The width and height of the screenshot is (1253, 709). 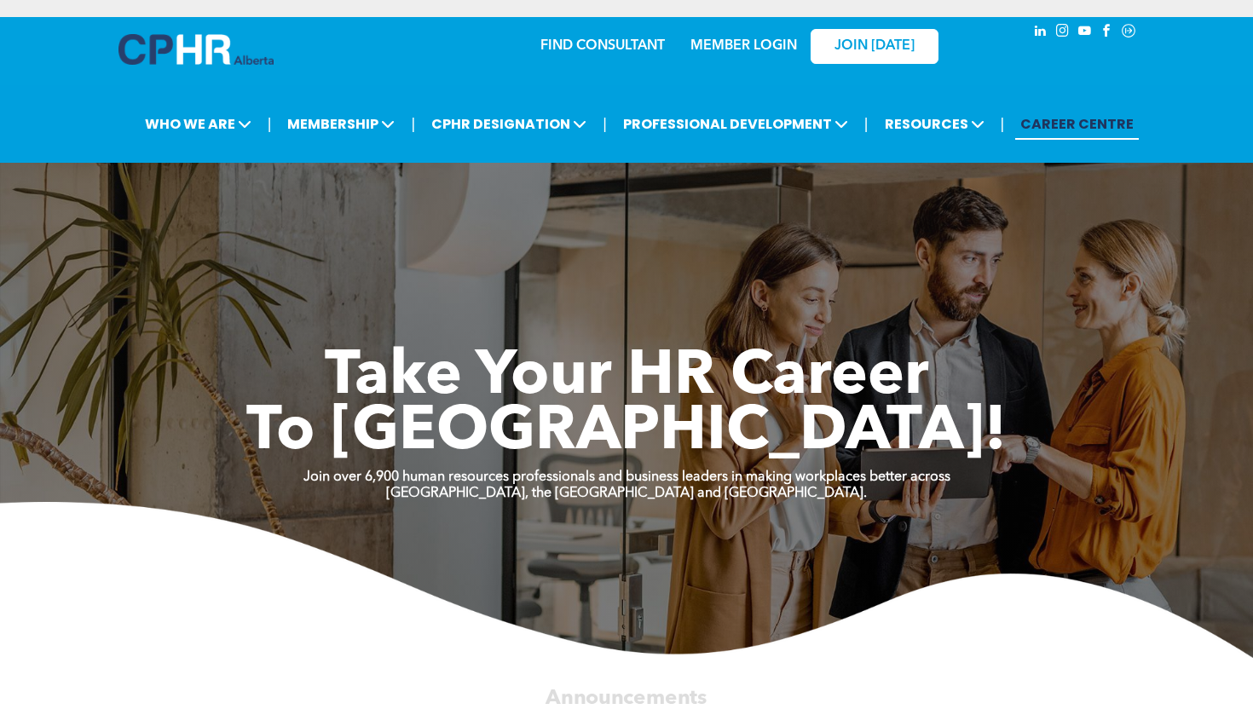 I want to click on strong: Join over 6,900 human resources professionals and business leaders in making workplaces better ac..., so click(x=627, y=477).